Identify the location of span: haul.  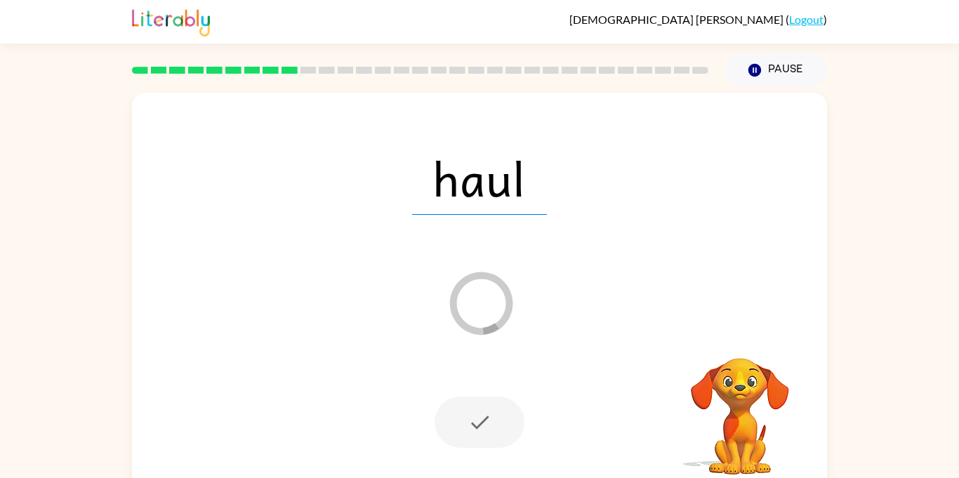
(479, 178).